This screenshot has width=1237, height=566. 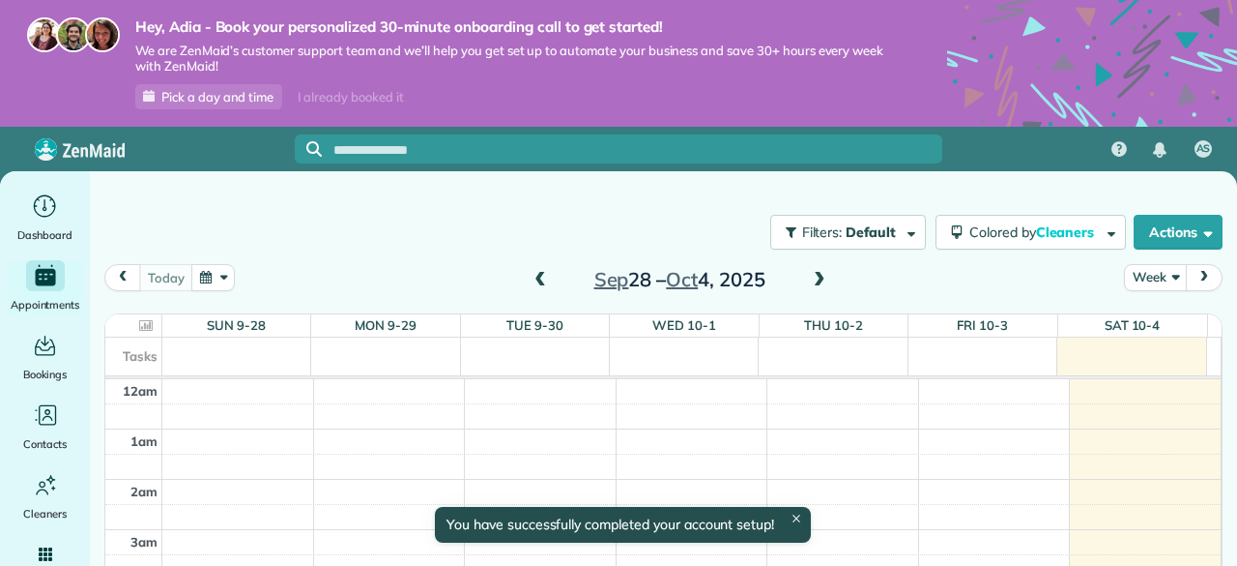 I want to click on strong: Hey, Adia - Book your personalized 30-minute onboarding call to get started!, so click(x=512, y=27).